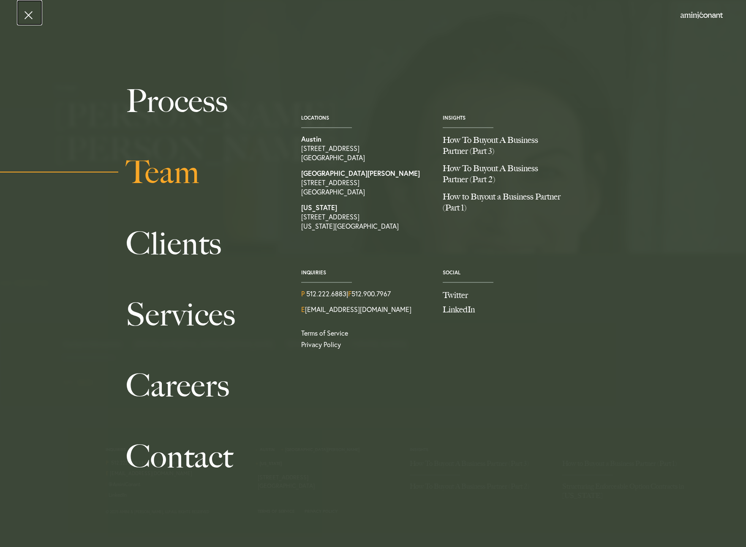 The height and width of the screenshot is (547, 746). What do you see at coordinates (303, 309) in the screenshot?
I see `span: E` at bounding box center [303, 309].